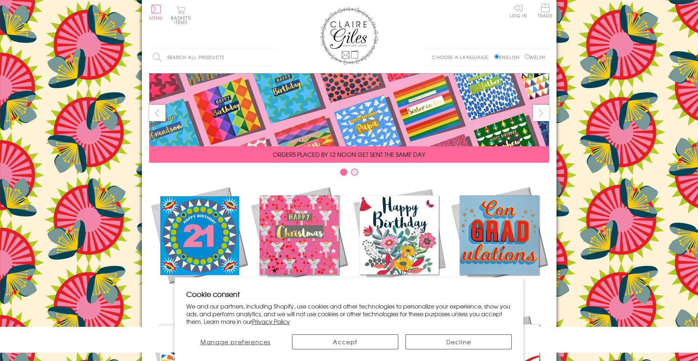 The width and height of the screenshot is (698, 361). What do you see at coordinates (355, 172) in the screenshot?
I see `button: Carousel Page 2` at bounding box center [355, 172].